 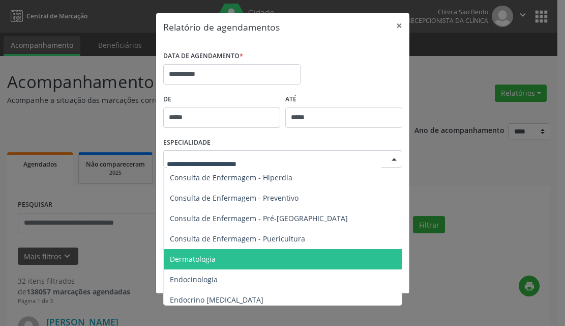 What do you see at coordinates (194, 279) in the screenshot?
I see `span: Endocinologia` at bounding box center [194, 279].